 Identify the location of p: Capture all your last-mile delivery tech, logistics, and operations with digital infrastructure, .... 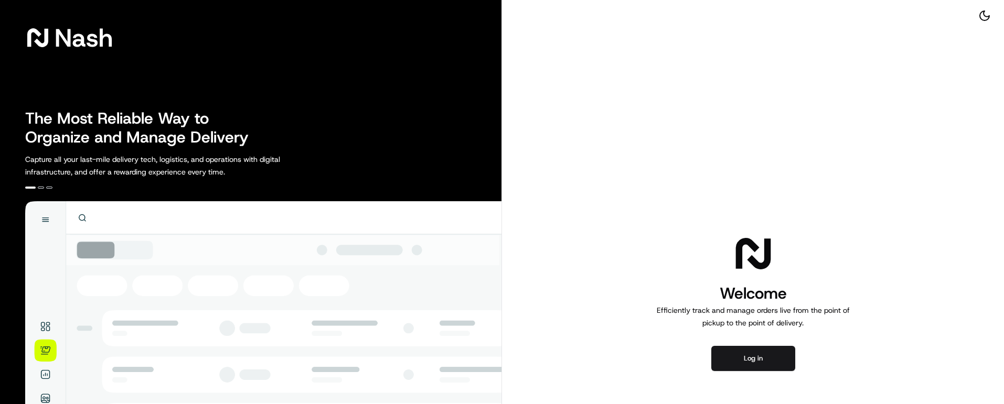
(176, 166).